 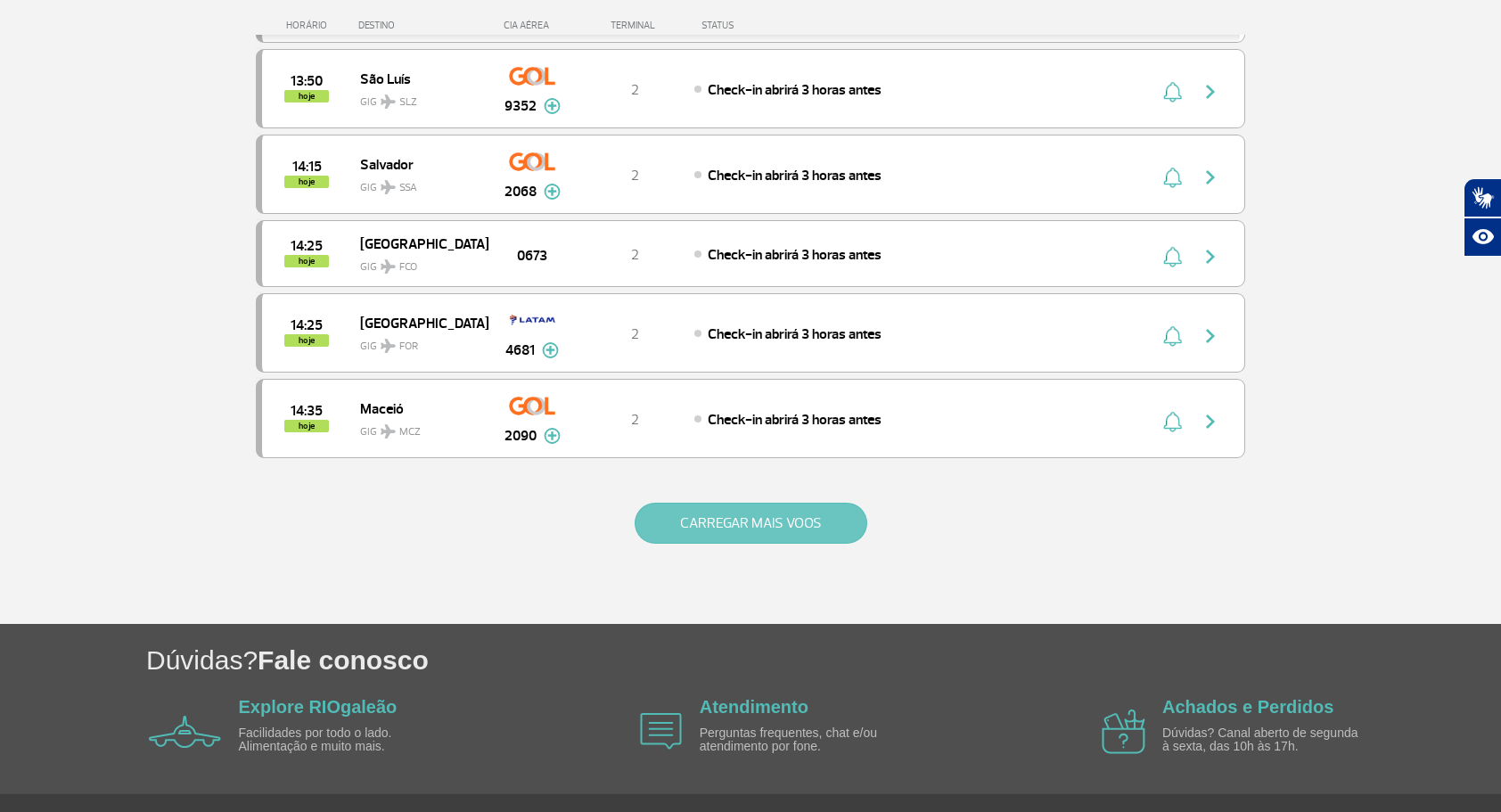 I want to click on p: Perguntas frequentes, chat e/ou atendimento por fone., so click(x=803, y=740).